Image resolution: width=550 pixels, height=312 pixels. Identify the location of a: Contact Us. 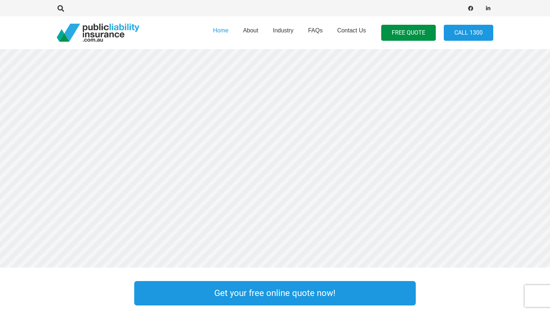
(351, 33).